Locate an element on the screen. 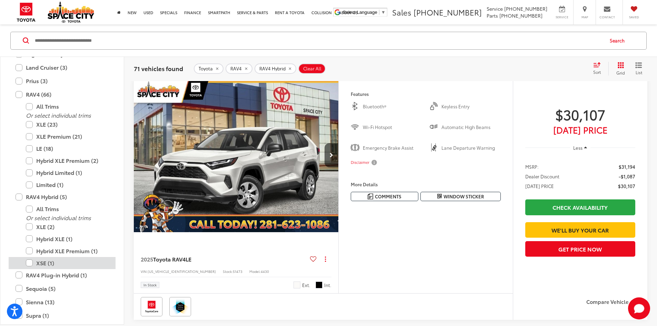 The width and height of the screenshot is (657, 326). label: Land Cruiser (3) is located at coordinates (62, 67).